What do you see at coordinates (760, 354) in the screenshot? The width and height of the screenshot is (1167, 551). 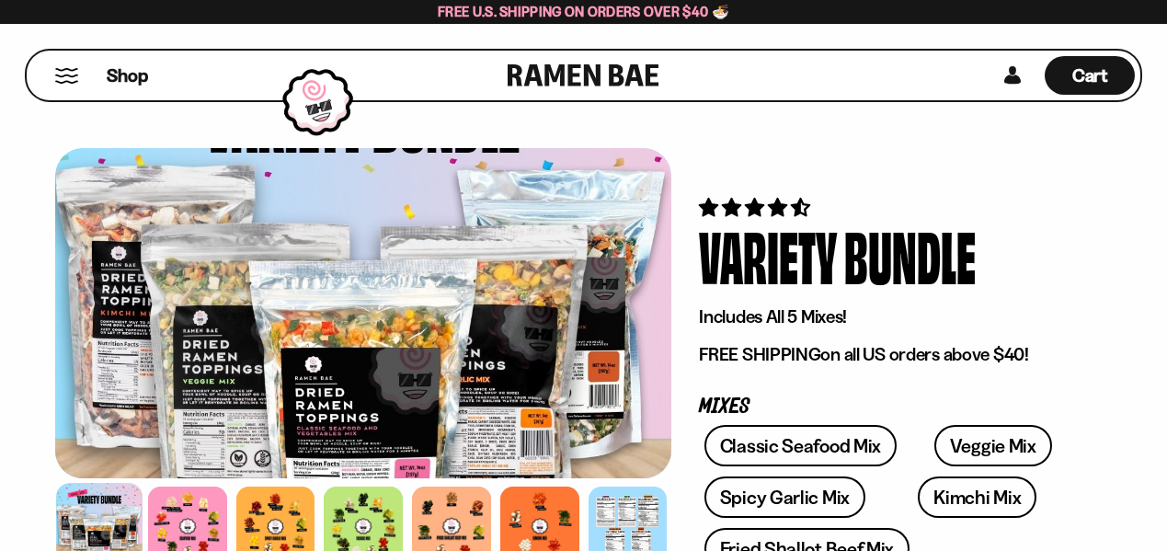 I see `strong: FREE SHIPPING` at bounding box center [760, 354].